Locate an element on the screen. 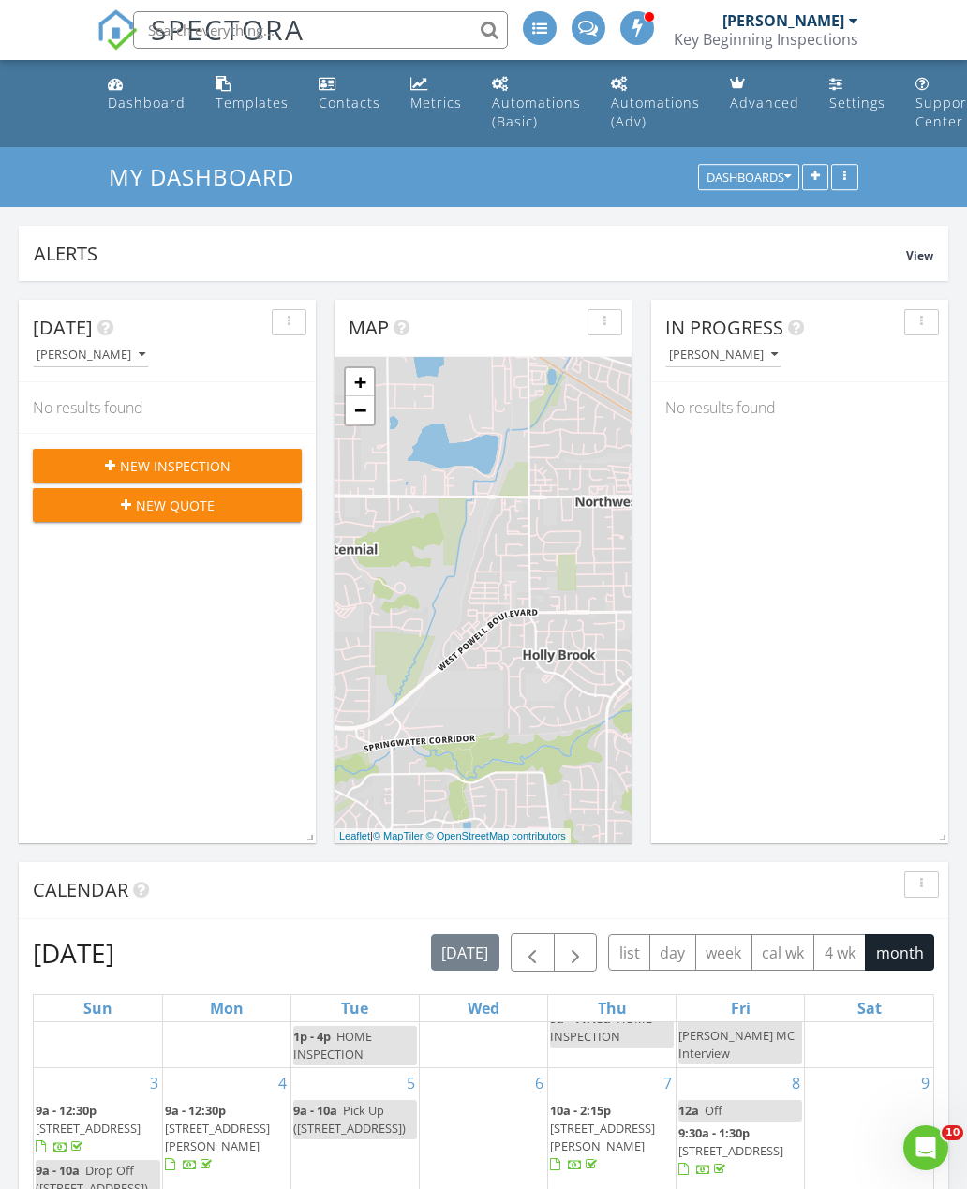 The image size is (967, 1189). a: Automations (Basic) is located at coordinates (536, 103).